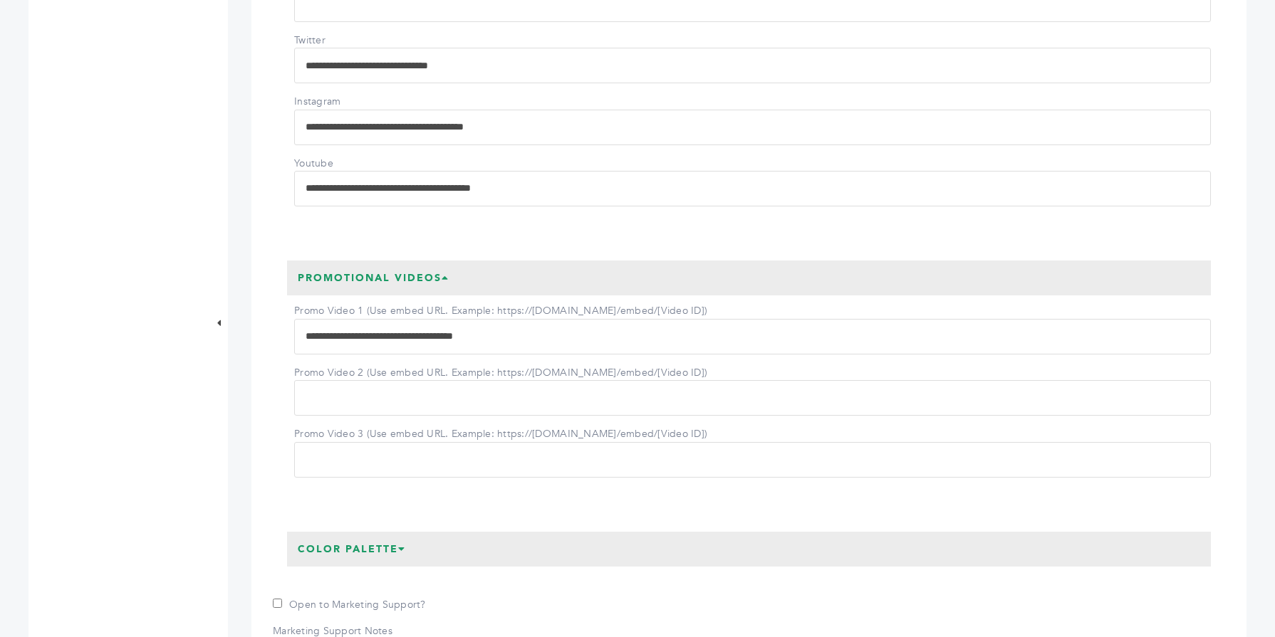  I want to click on label: Open to Marketing Support?, so click(349, 605).